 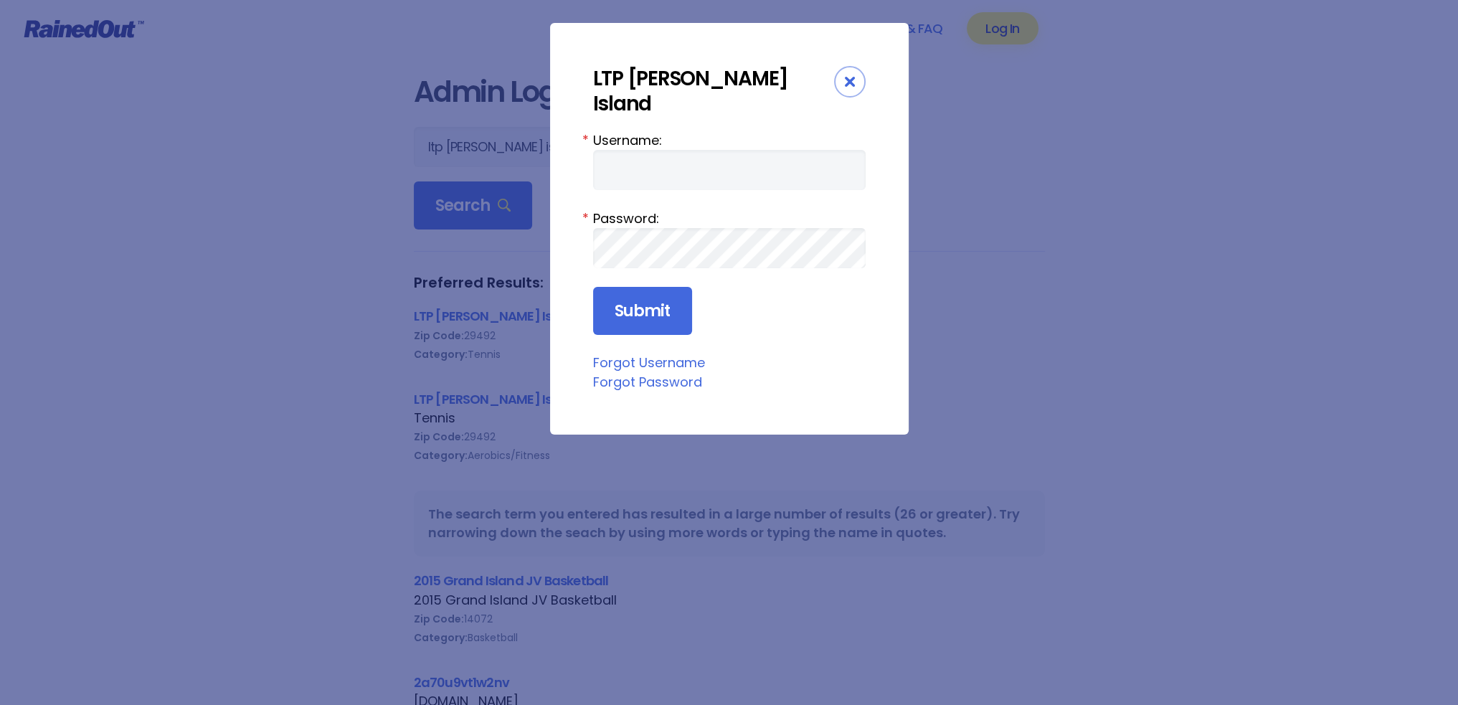 I want to click on div: Close, so click(x=850, y=82).